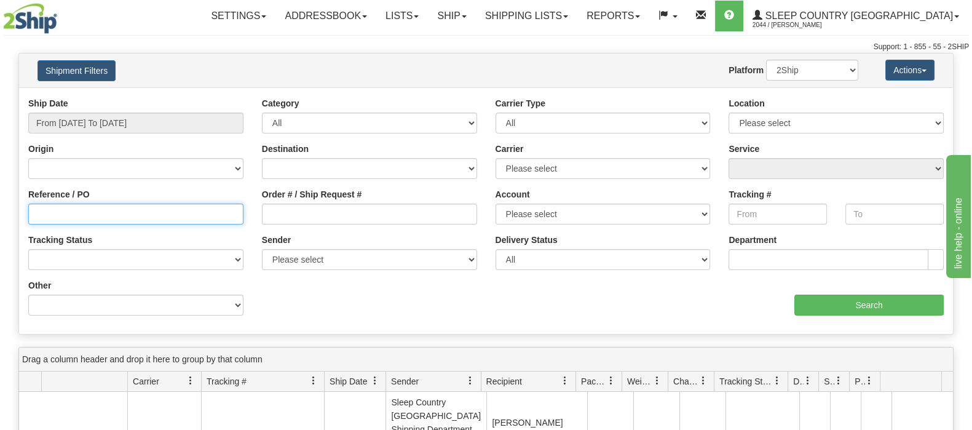 Image resolution: width=972 pixels, height=430 pixels. Describe the element at coordinates (777, 214) in the screenshot. I see `input: From` at that location.